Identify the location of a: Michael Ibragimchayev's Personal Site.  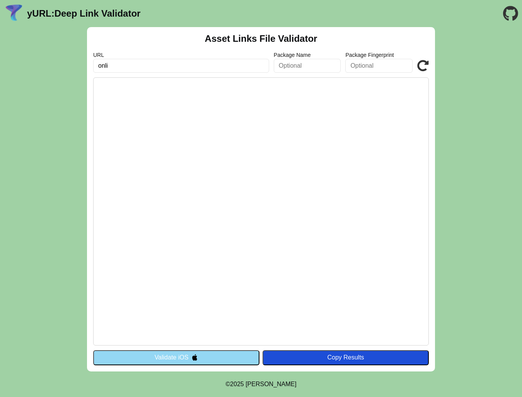
(271, 384).